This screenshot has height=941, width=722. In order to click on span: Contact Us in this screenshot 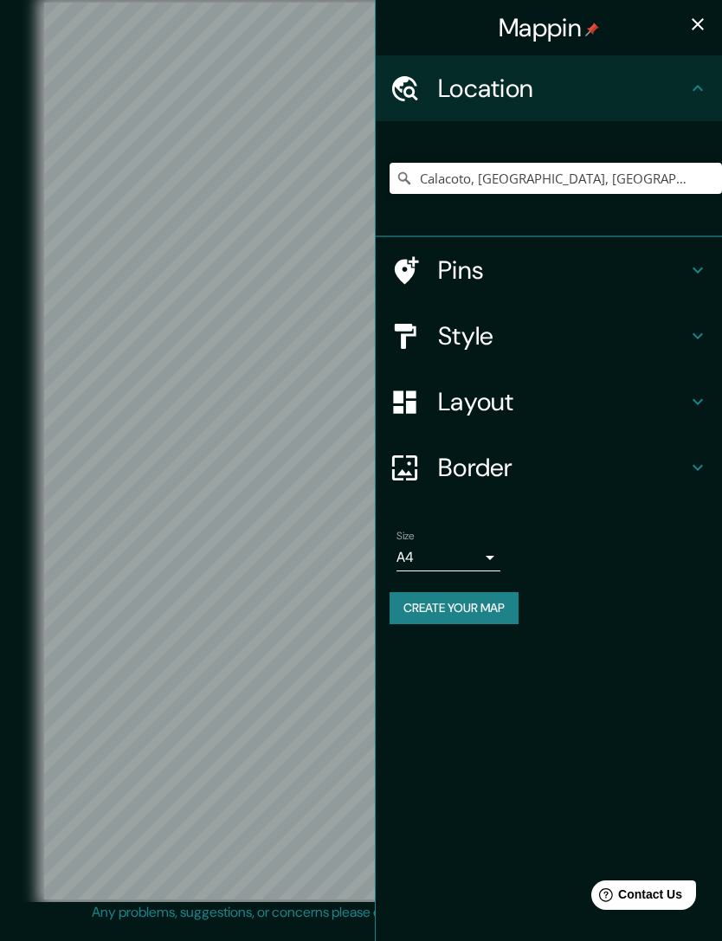, I will do `click(82, 21)`.